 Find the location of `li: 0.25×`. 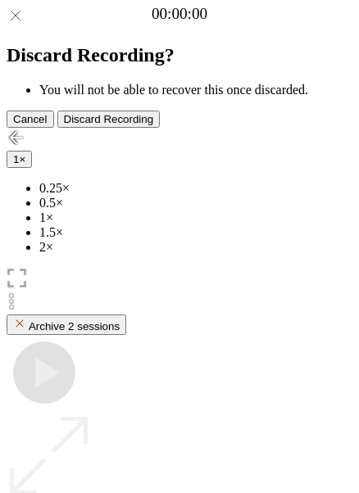

li: 0.25× is located at coordinates (196, 188).